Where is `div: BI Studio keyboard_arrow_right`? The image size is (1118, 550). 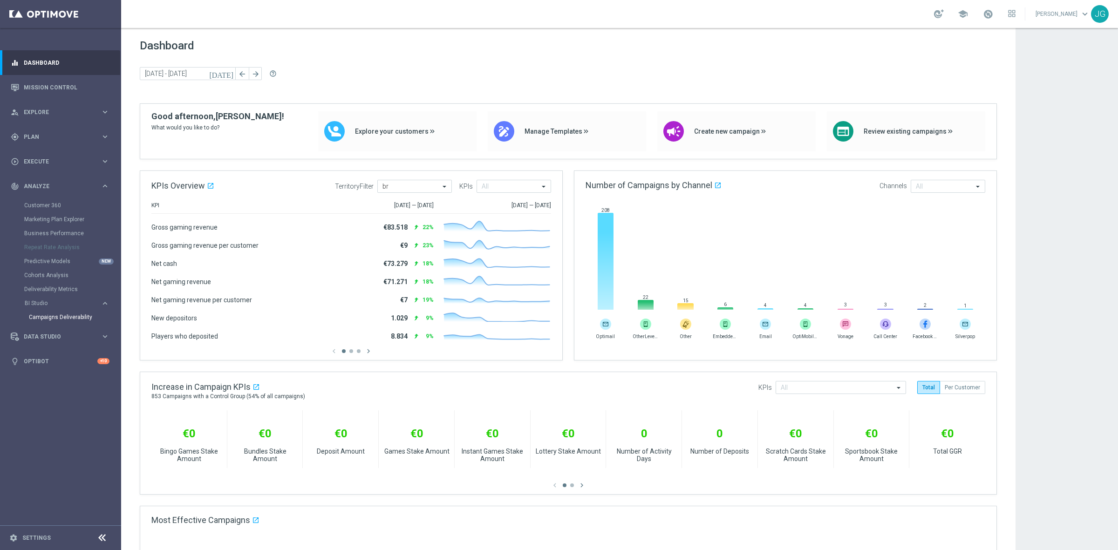 div: BI Studio keyboard_arrow_right is located at coordinates (67, 303).